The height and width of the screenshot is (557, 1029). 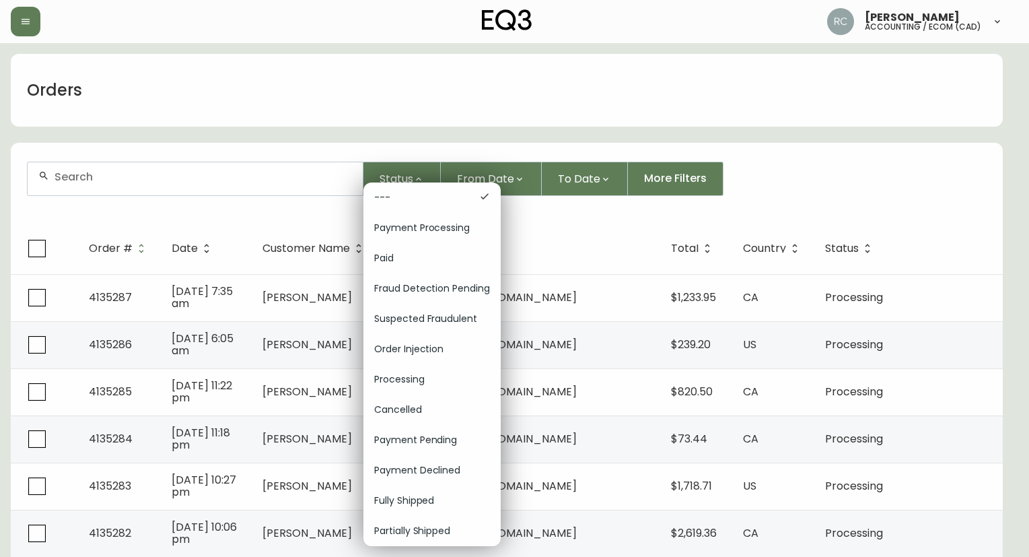 I want to click on span: Fraud Detection Pending, so click(x=432, y=288).